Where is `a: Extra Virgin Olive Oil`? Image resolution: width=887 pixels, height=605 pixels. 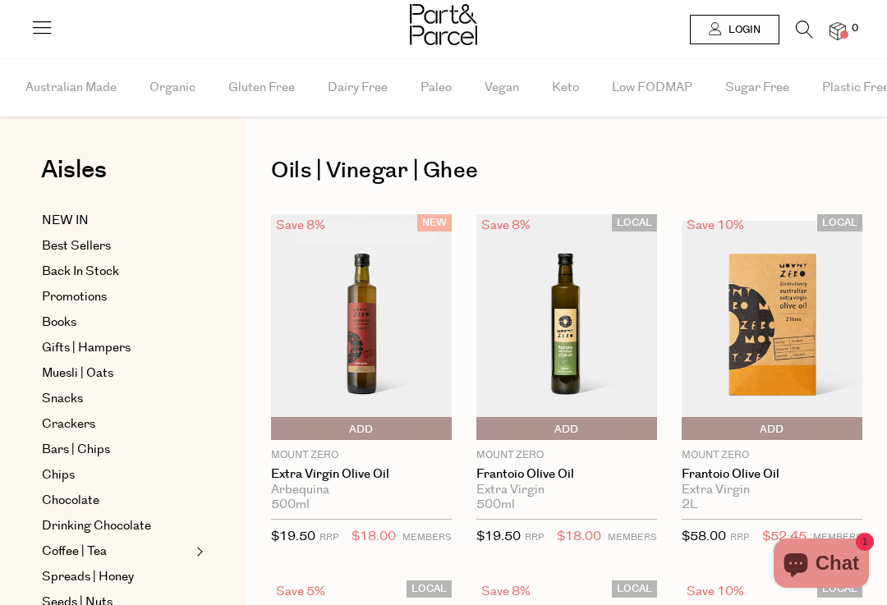
a: Extra Virgin Olive Oil is located at coordinates (361, 475).